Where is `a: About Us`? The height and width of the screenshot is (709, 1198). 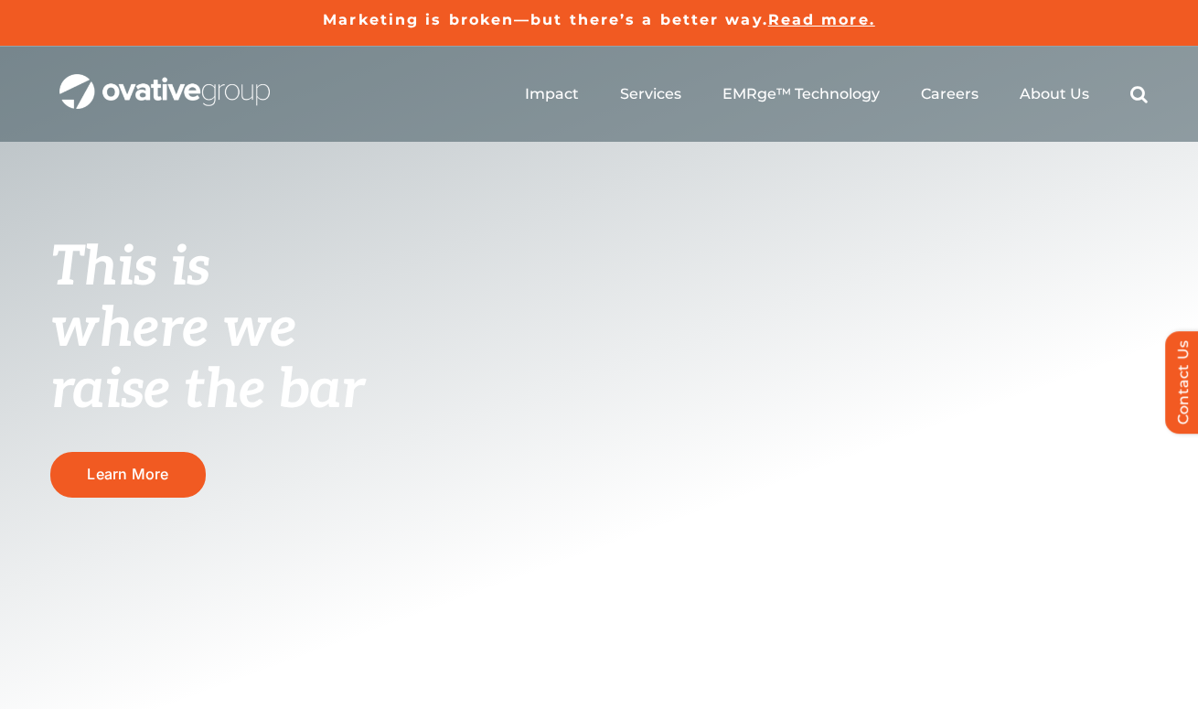
a: About Us is located at coordinates (1054, 94).